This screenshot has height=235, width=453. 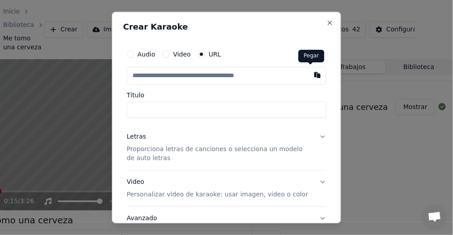 What do you see at coordinates (217, 188) in the screenshot?
I see `div: Video` at bounding box center [217, 188].